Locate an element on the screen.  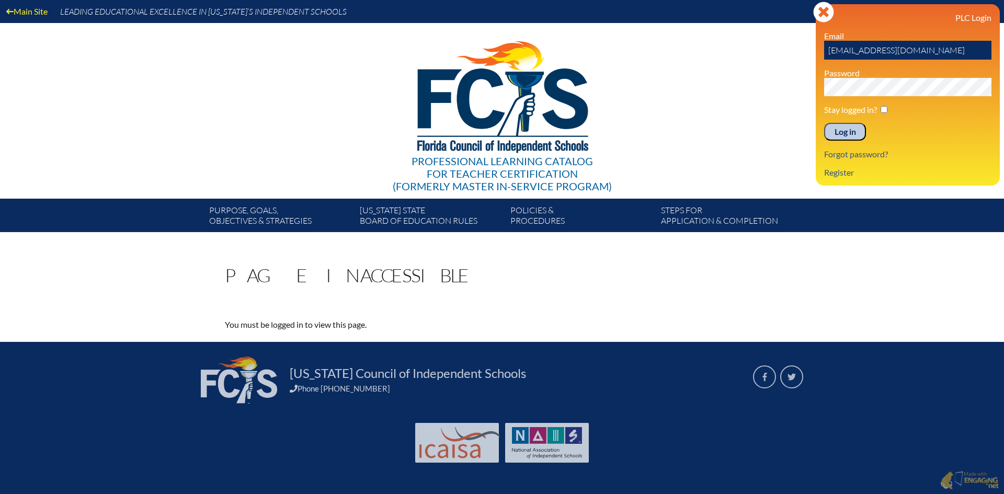
label: Email is located at coordinates (834, 36).